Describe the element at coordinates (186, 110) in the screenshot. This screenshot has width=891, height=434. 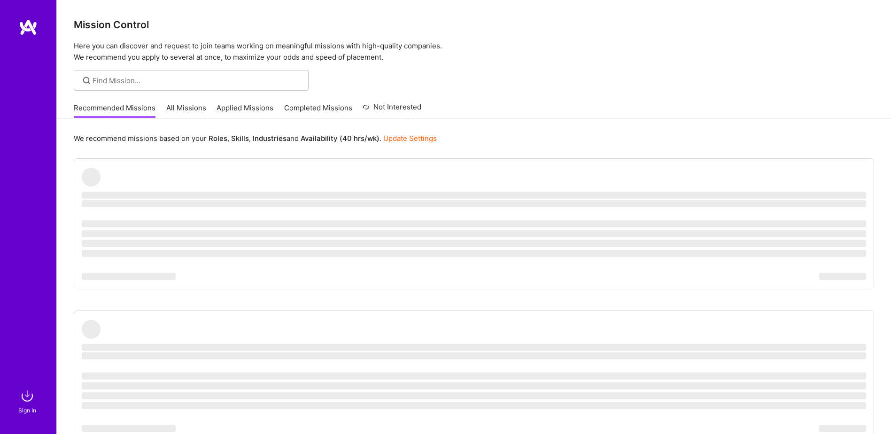
I see `a: All Missions` at that location.